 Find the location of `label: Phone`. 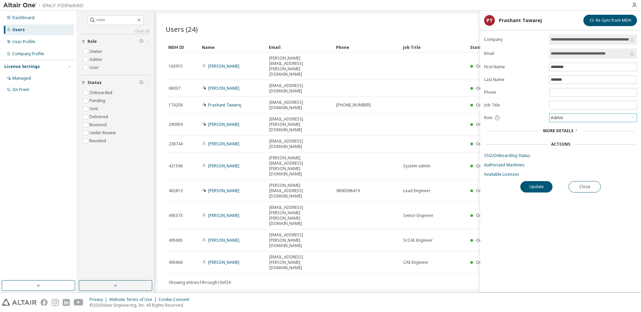

label: Phone is located at coordinates (514, 92).